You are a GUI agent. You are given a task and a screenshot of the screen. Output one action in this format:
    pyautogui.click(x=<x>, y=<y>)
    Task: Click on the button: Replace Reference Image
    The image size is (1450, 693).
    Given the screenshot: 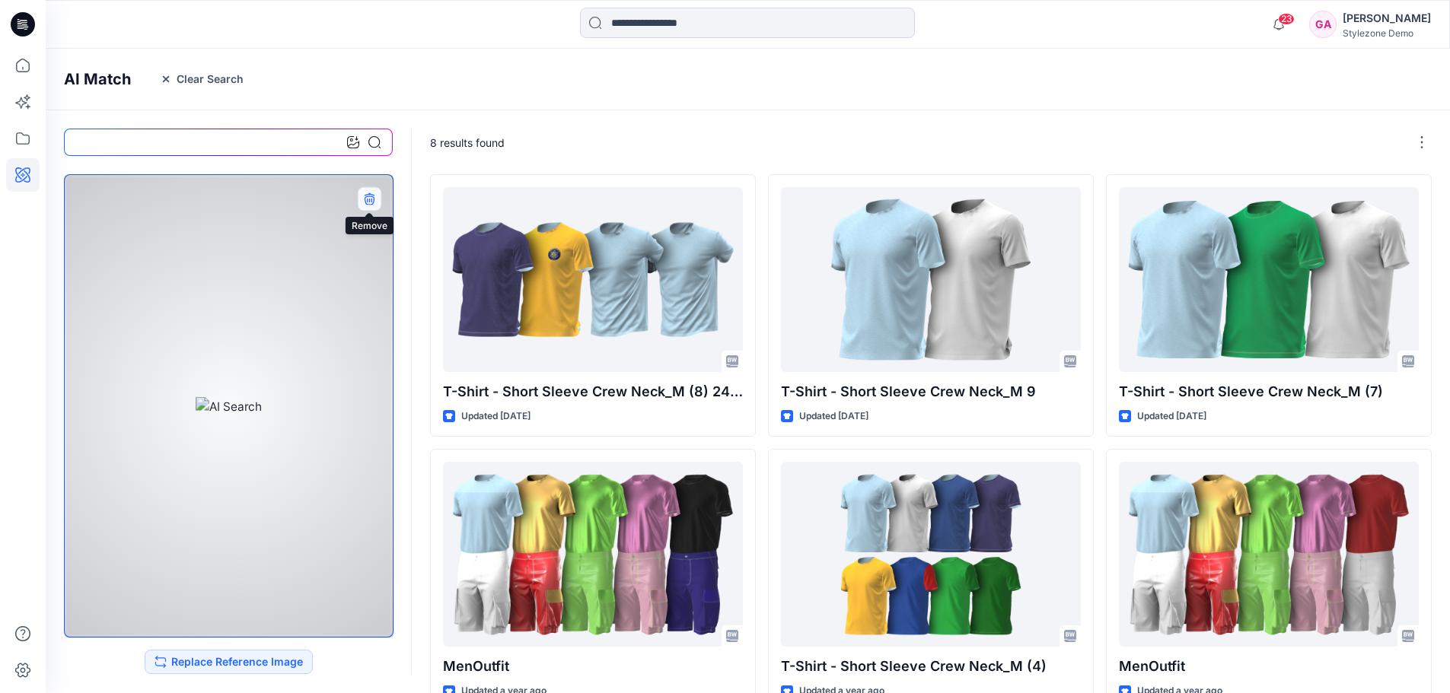 What is the action you would take?
    pyautogui.click(x=228, y=662)
    